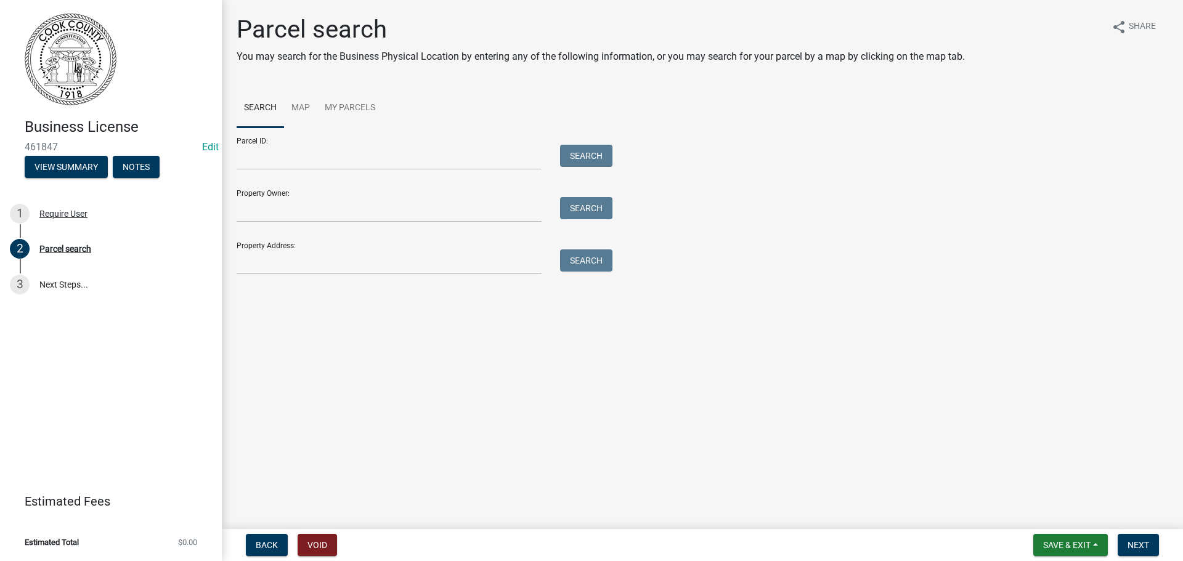 This screenshot has height=561, width=1183. What do you see at coordinates (267, 545) in the screenshot?
I see `span: Back` at bounding box center [267, 545].